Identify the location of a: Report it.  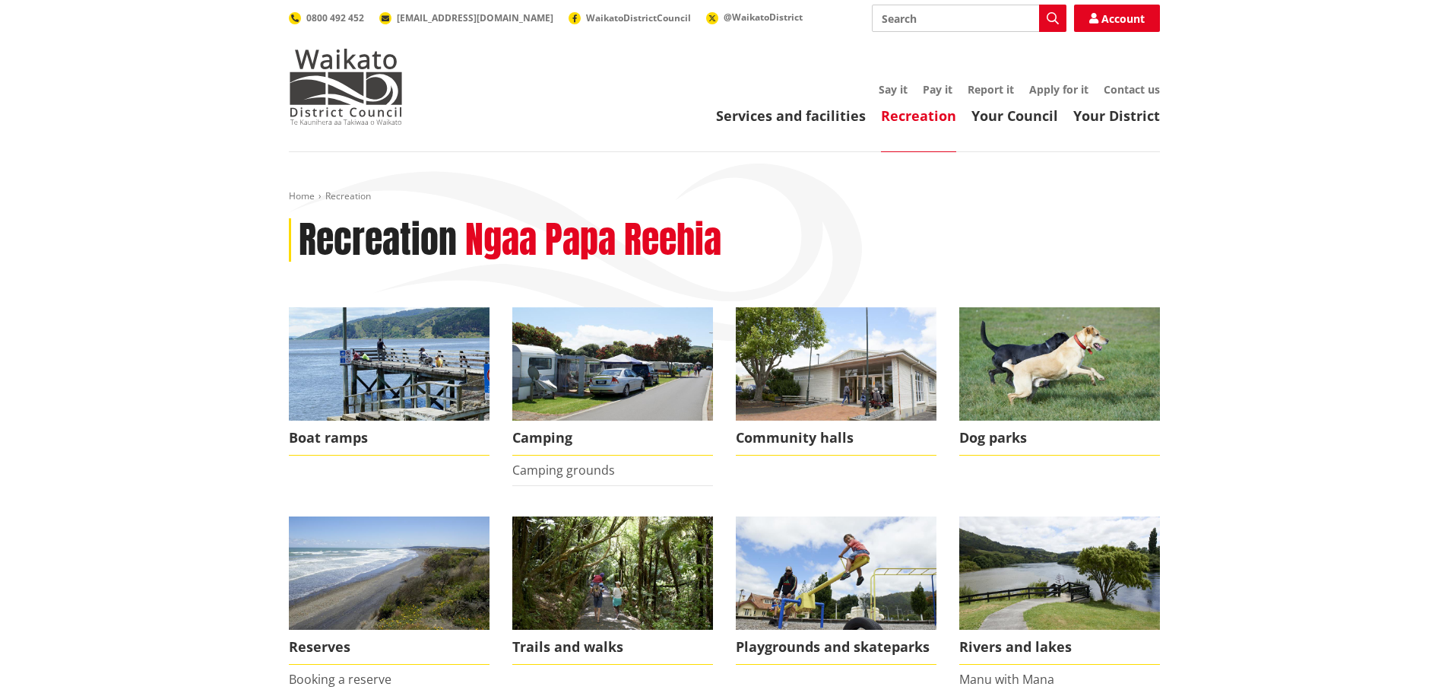
(990, 89).